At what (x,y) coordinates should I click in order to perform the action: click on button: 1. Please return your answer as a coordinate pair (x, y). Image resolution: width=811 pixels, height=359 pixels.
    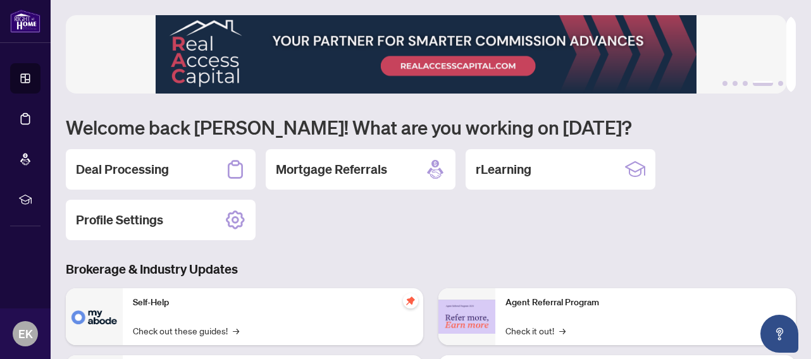
    Looking at the image, I should click on (725, 84).